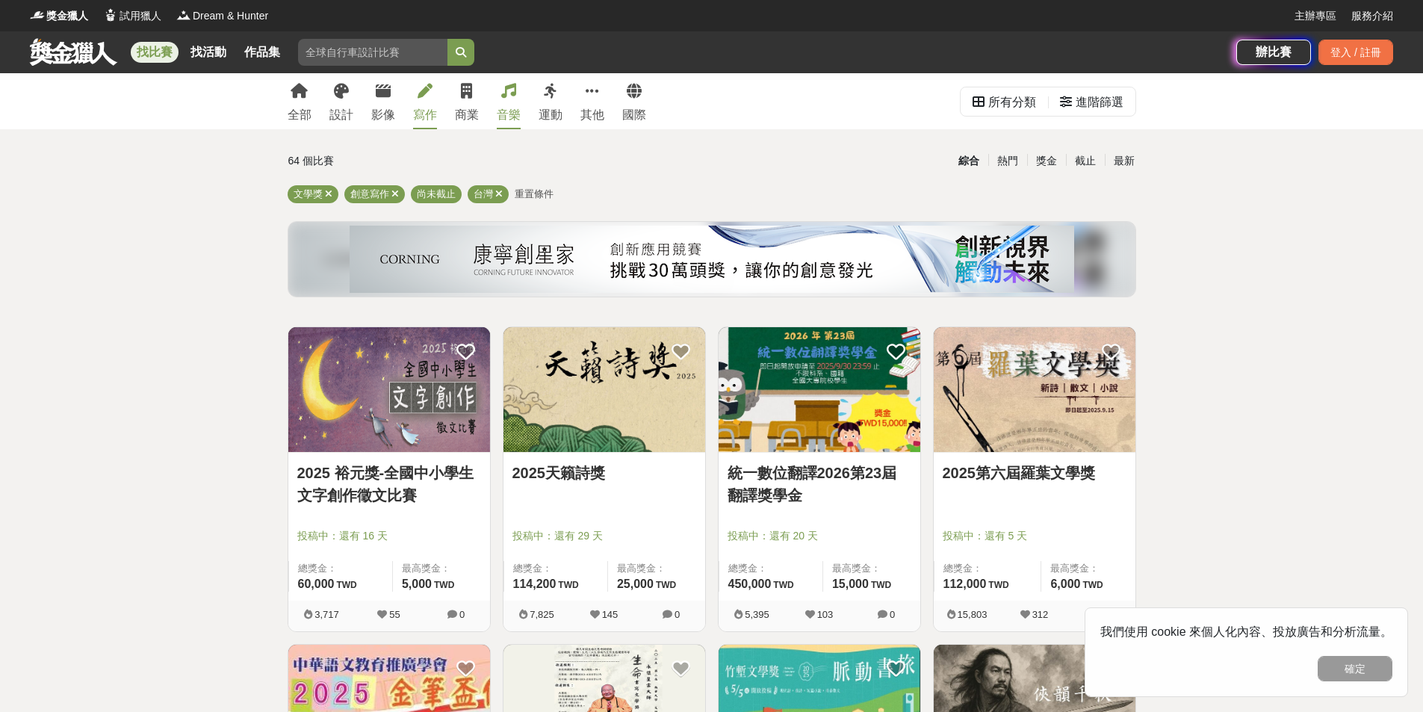 The width and height of the screenshot is (1423, 712). Describe the element at coordinates (592, 101) in the screenshot. I see `a: 其他` at that location.